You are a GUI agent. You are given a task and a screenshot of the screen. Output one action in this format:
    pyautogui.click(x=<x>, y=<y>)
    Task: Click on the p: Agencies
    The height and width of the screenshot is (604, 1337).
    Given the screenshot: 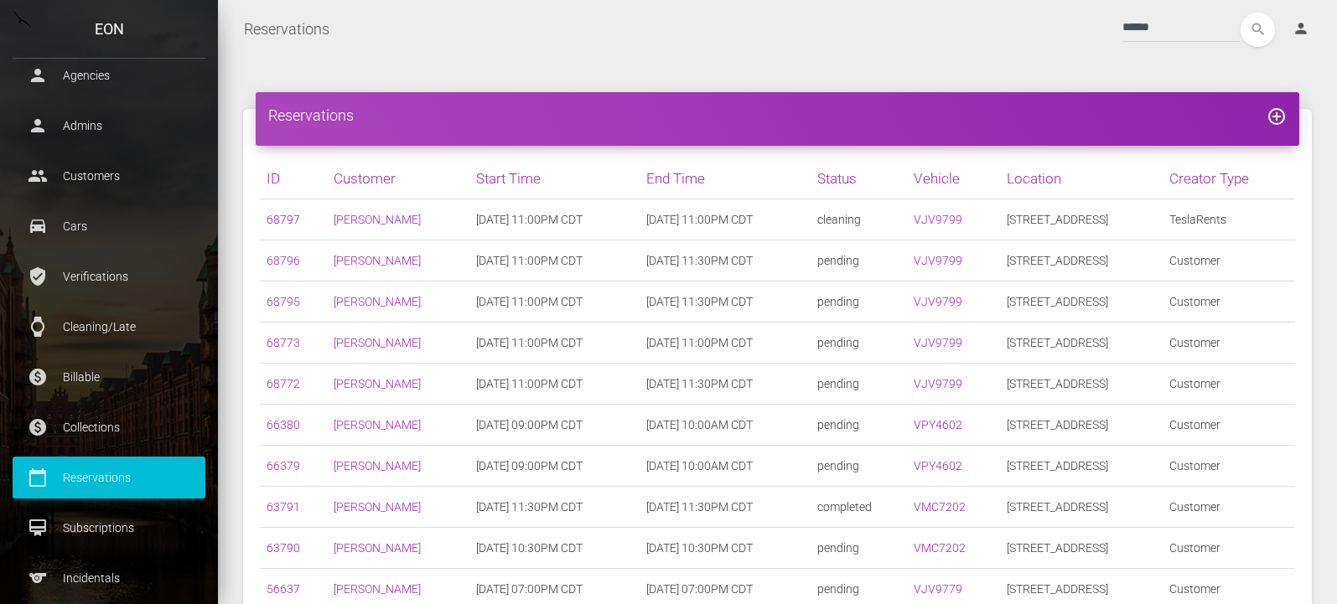 What is the action you would take?
    pyautogui.click(x=109, y=75)
    